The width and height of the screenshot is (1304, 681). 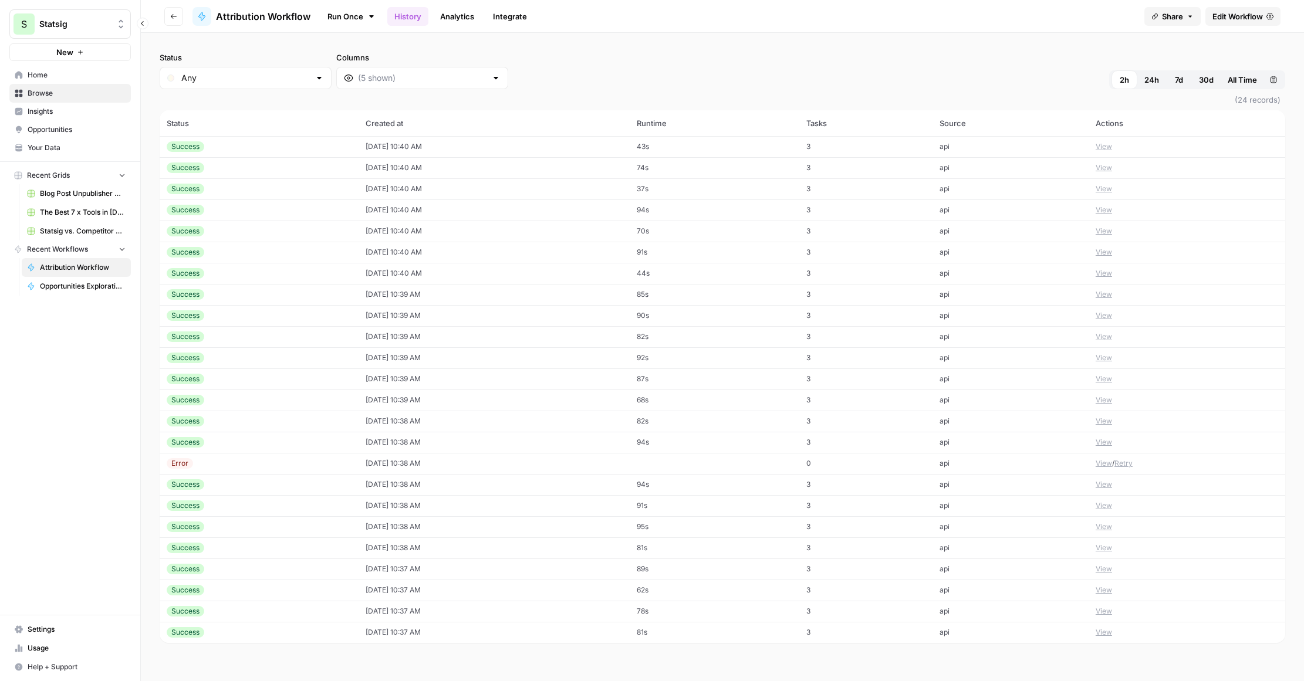 What do you see at coordinates (65, 52) in the screenshot?
I see `span: New` at bounding box center [65, 52].